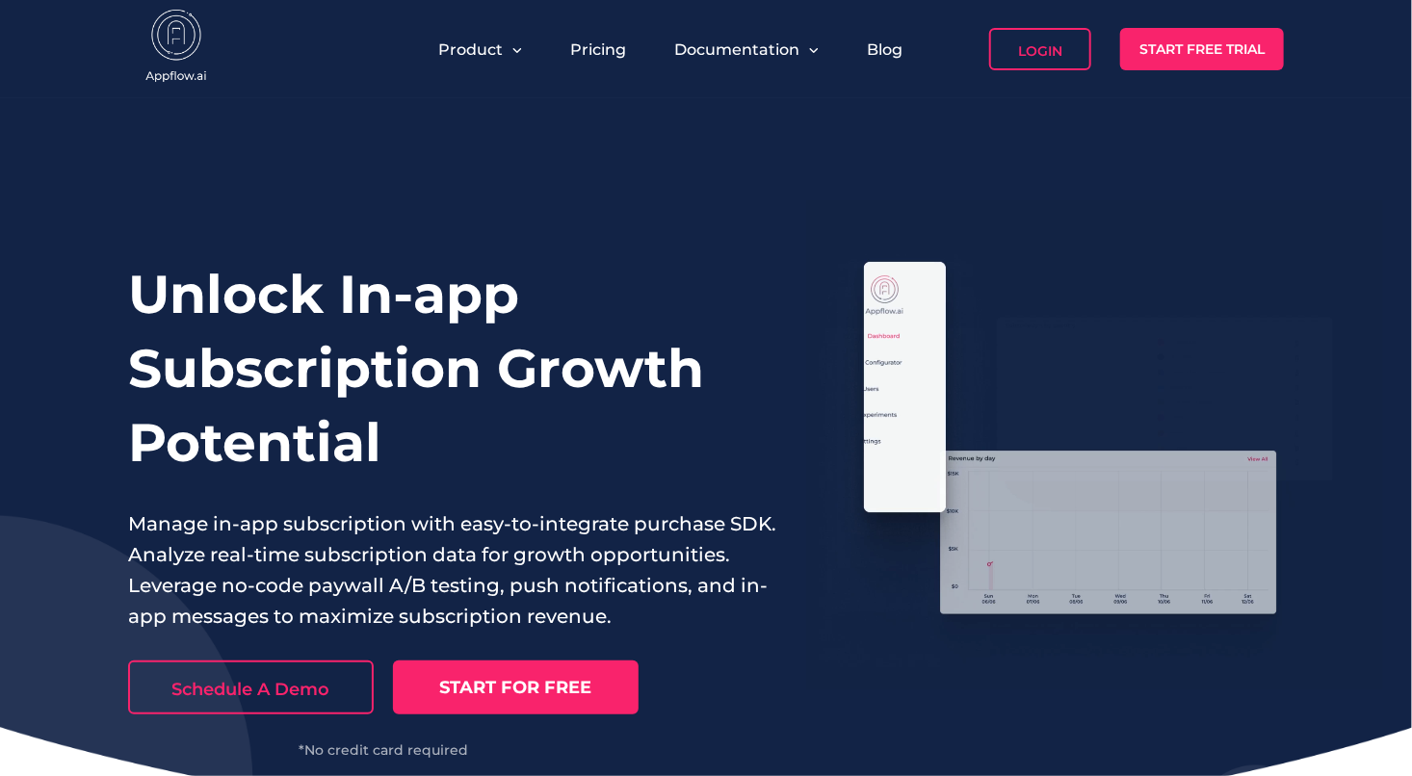  What do you see at coordinates (515, 688) in the screenshot?
I see `a: START FOR FREE` at bounding box center [515, 688].